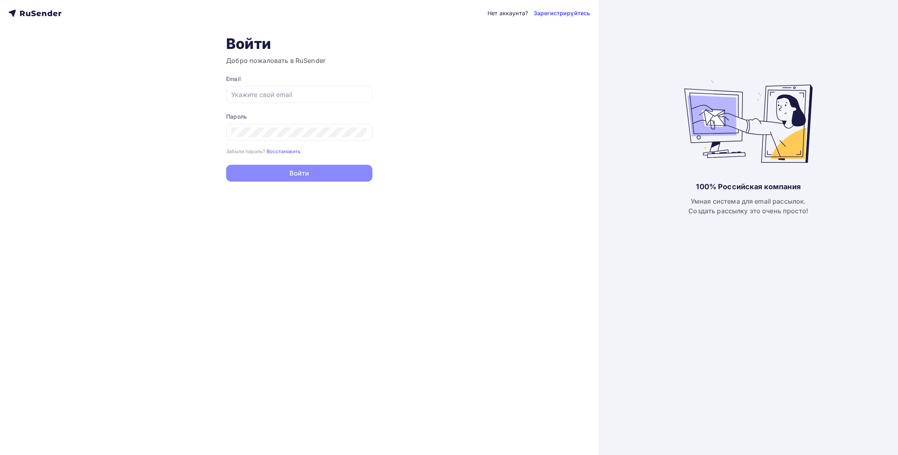  I want to click on div: Умная система для email рассылок. Создать рассылку это очень просто!, so click(748, 206).